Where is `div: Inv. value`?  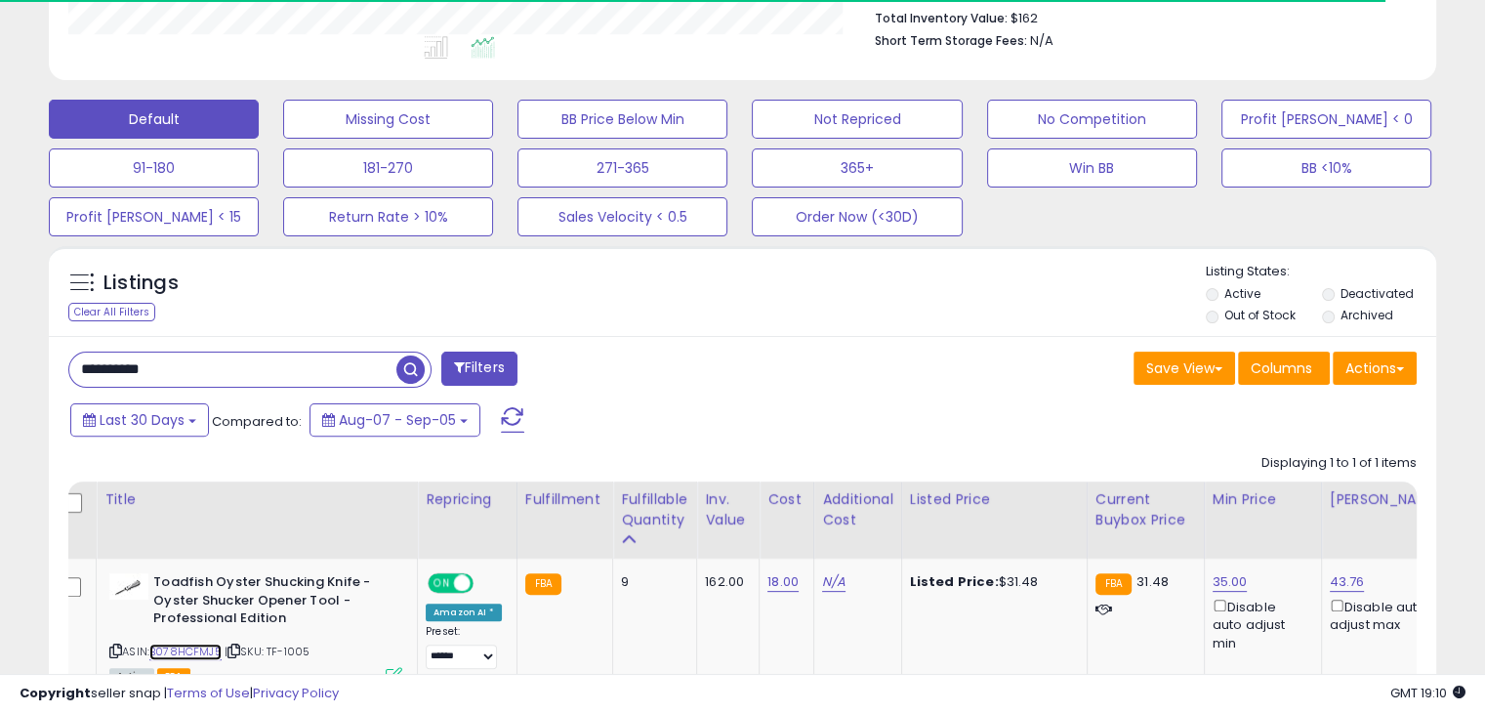
div: Inv. value is located at coordinates (727, 510).